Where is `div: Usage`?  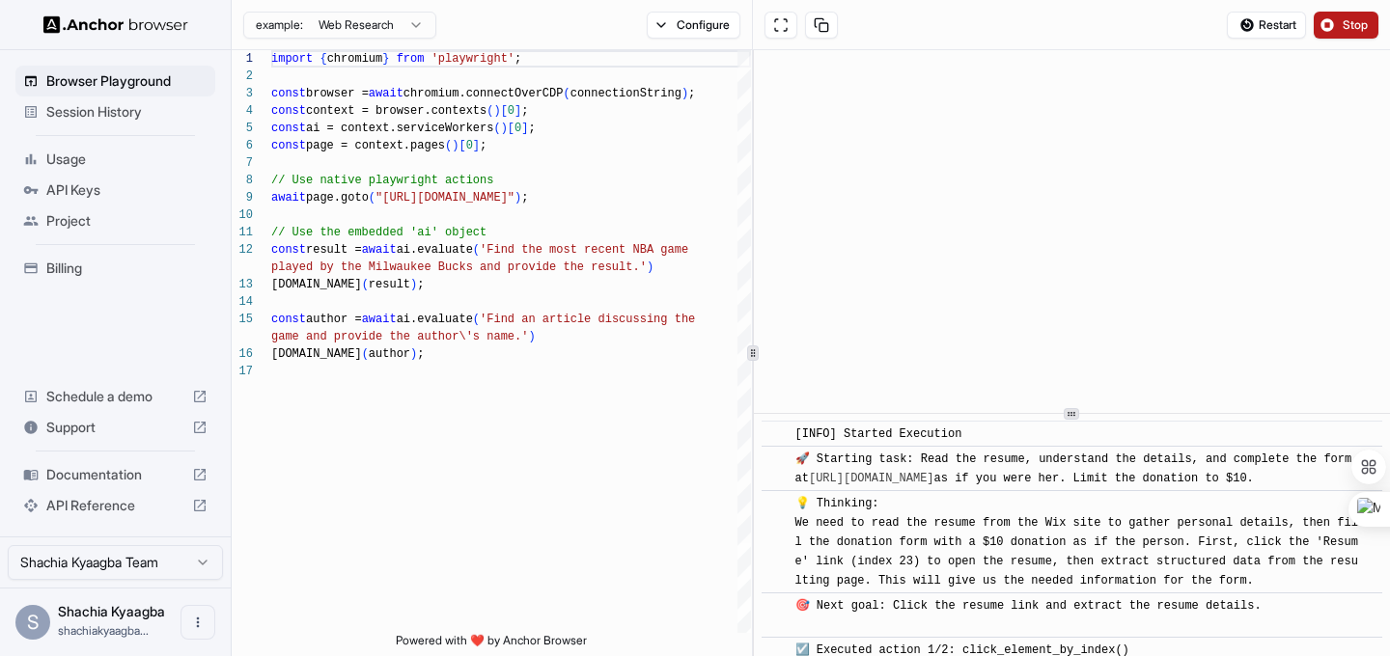
div: Usage is located at coordinates (115, 159).